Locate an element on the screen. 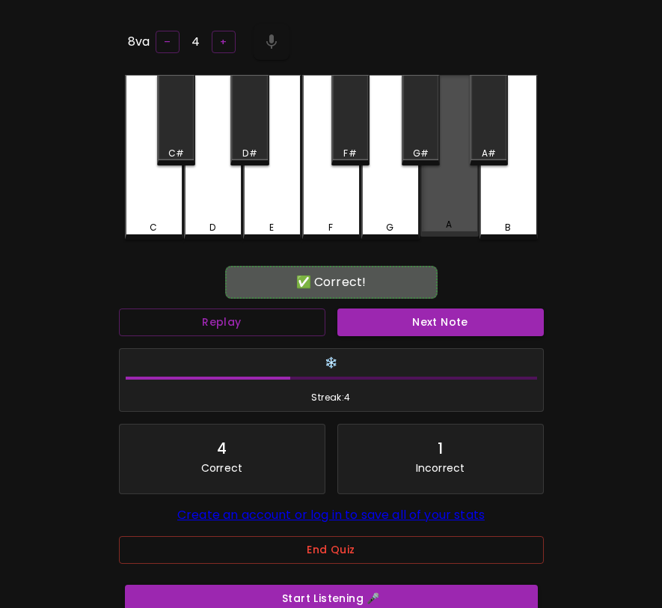 The image size is (662, 608). button: Next Note is located at coordinates (441, 322).